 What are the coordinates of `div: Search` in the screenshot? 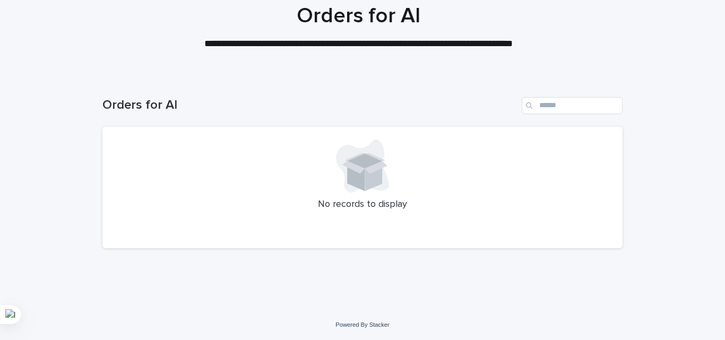 It's located at (572, 106).